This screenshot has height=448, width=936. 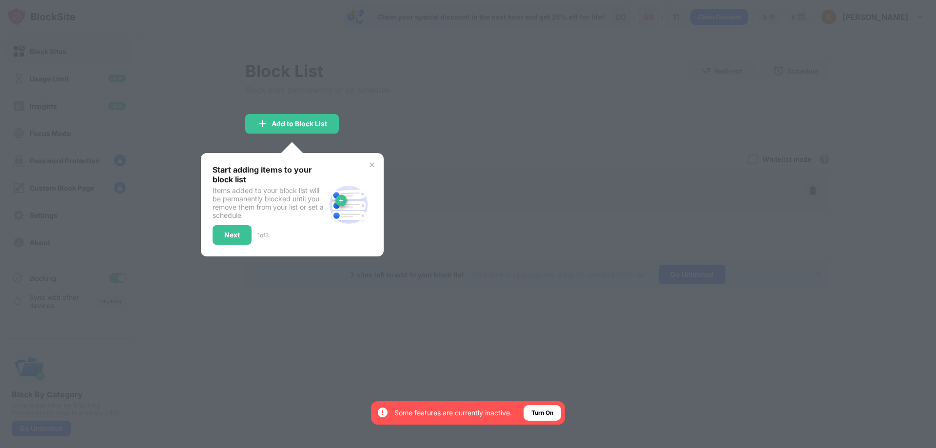 What do you see at coordinates (232, 235) in the screenshot?
I see `div: Next` at bounding box center [232, 235].